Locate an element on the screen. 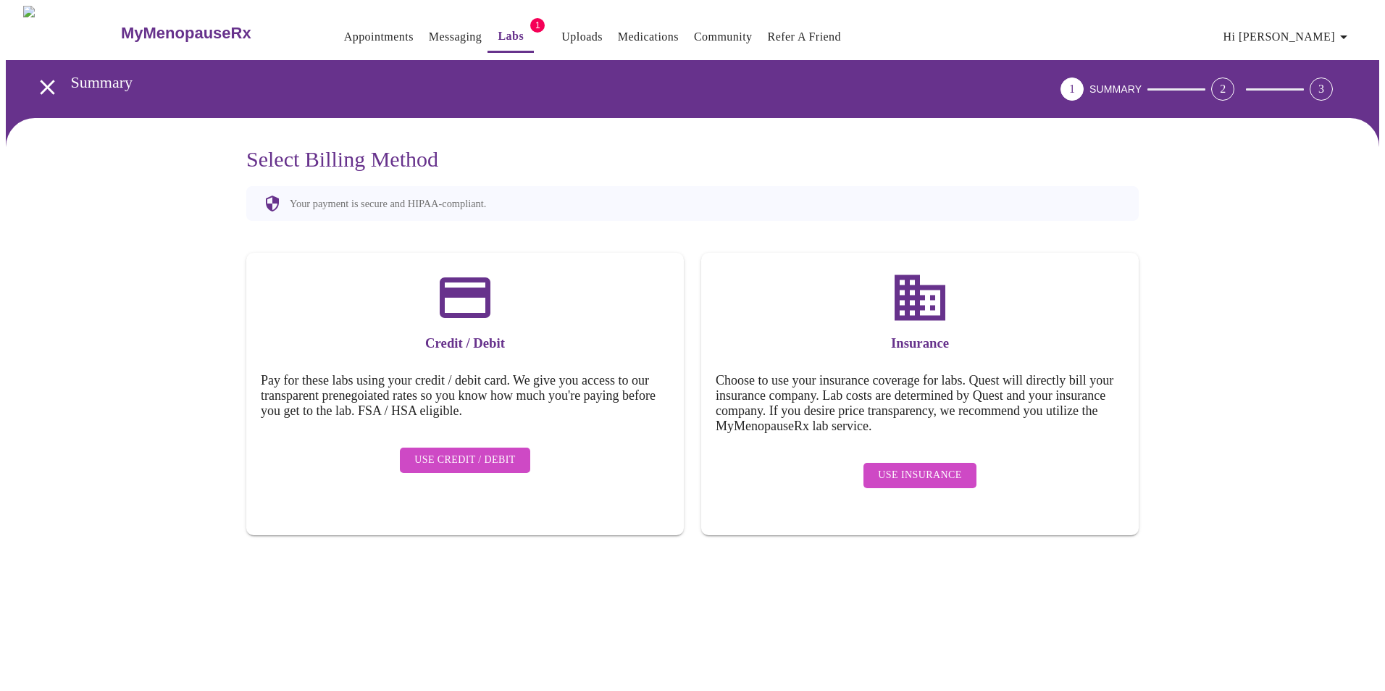 This screenshot has height=691, width=1385. button: Use Credit / Debit is located at coordinates (465, 460).